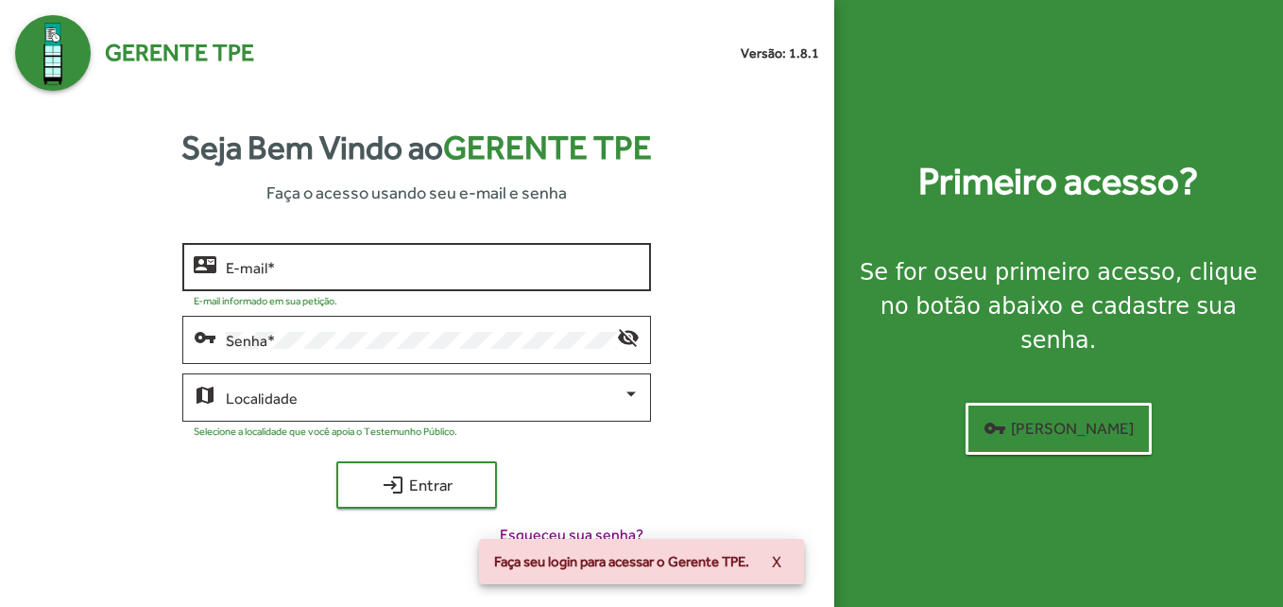 The height and width of the screenshot is (607, 1283). Describe the element at coordinates (780, 53) in the screenshot. I see `small: Versão: 1.8.1` at that location.